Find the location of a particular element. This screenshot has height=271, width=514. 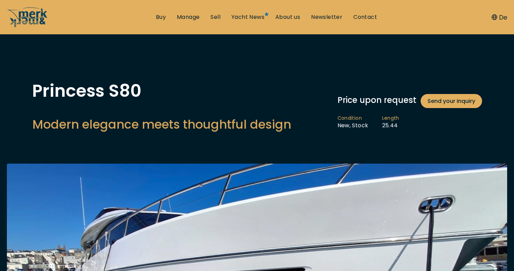

li: New, Stock is located at coordinates (360, 122).